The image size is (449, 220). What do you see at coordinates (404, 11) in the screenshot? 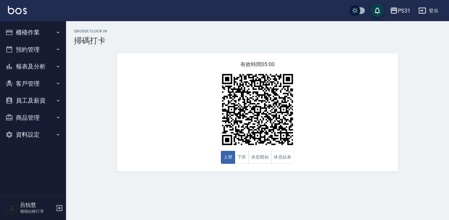
I see `div: PS31` at bounding box center [404, 11].